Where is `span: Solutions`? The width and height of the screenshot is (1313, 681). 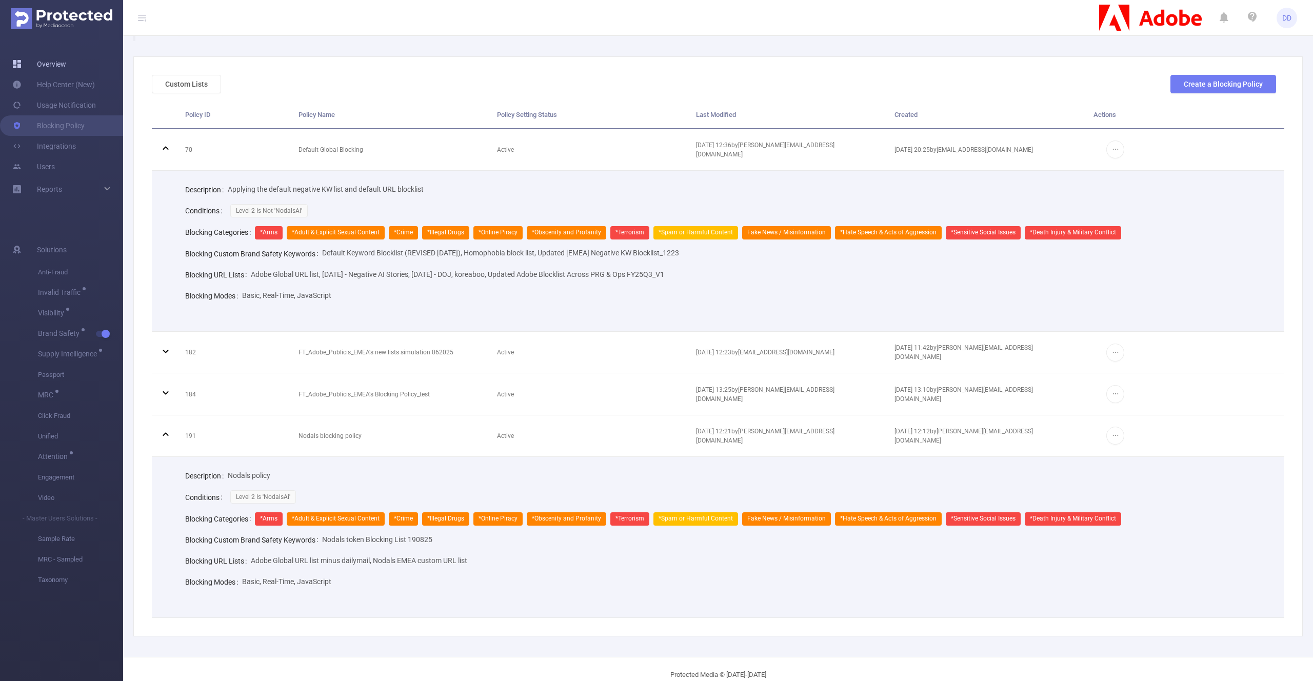 span: Solutions is located at coordinates (52, 250).